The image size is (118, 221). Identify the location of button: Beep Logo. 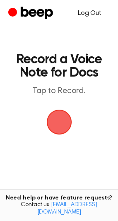
(59, 122).